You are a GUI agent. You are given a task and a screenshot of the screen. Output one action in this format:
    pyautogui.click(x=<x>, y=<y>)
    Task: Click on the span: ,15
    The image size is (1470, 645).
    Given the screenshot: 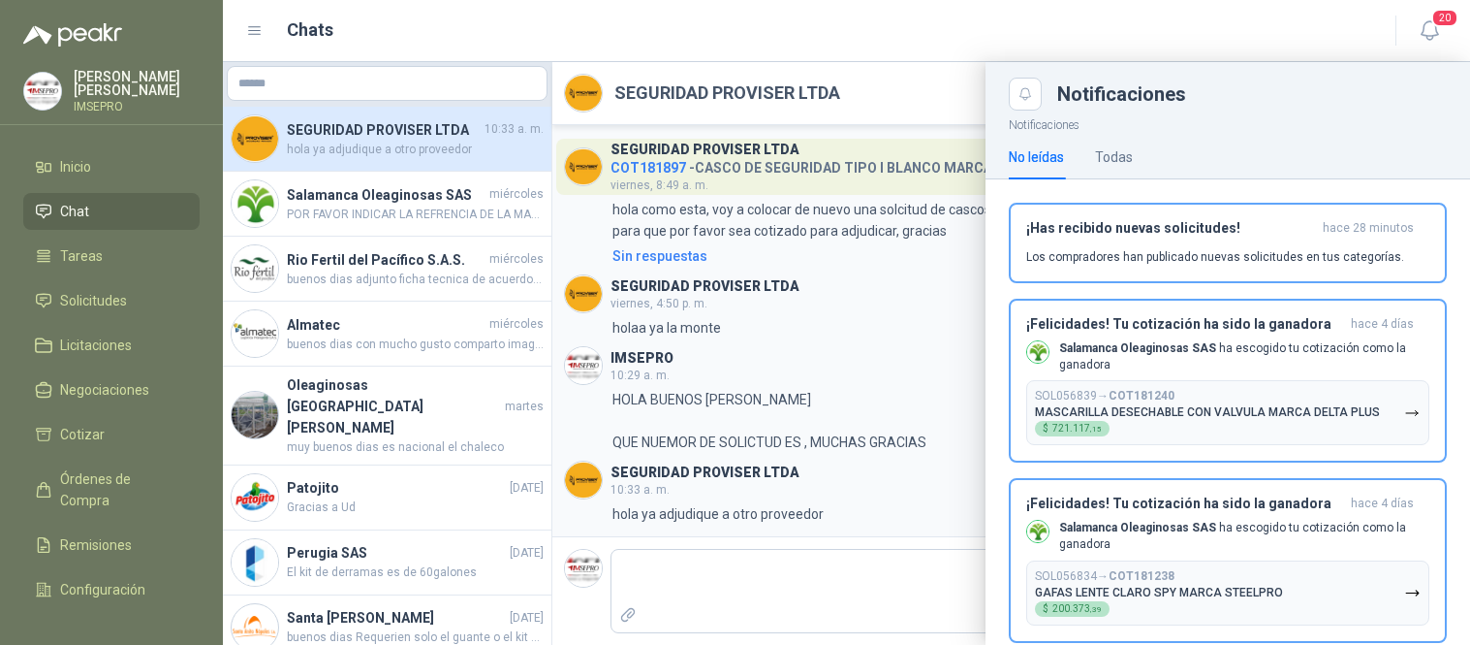 What is the action you would take?
    pyautogui.click(x=1096, y=428)
    